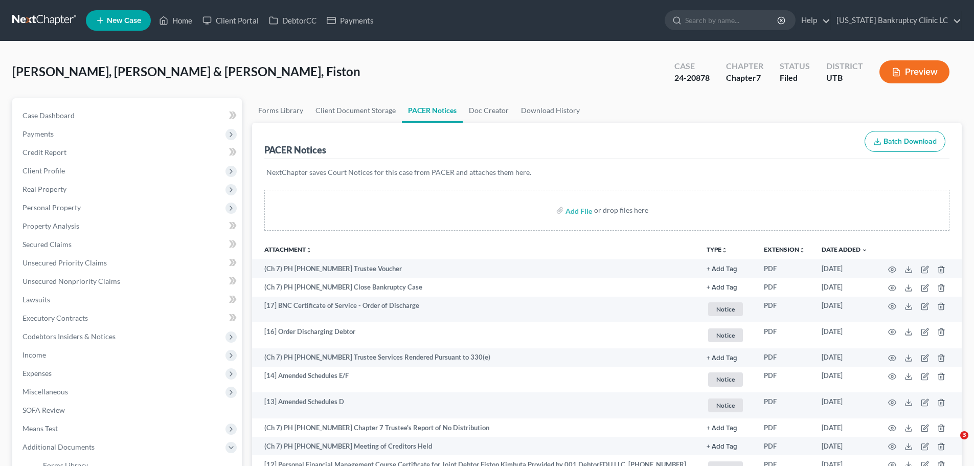  Describe the element at coordinates (231, 20) in the screenshot. I see `a: Client Portal` at that location.